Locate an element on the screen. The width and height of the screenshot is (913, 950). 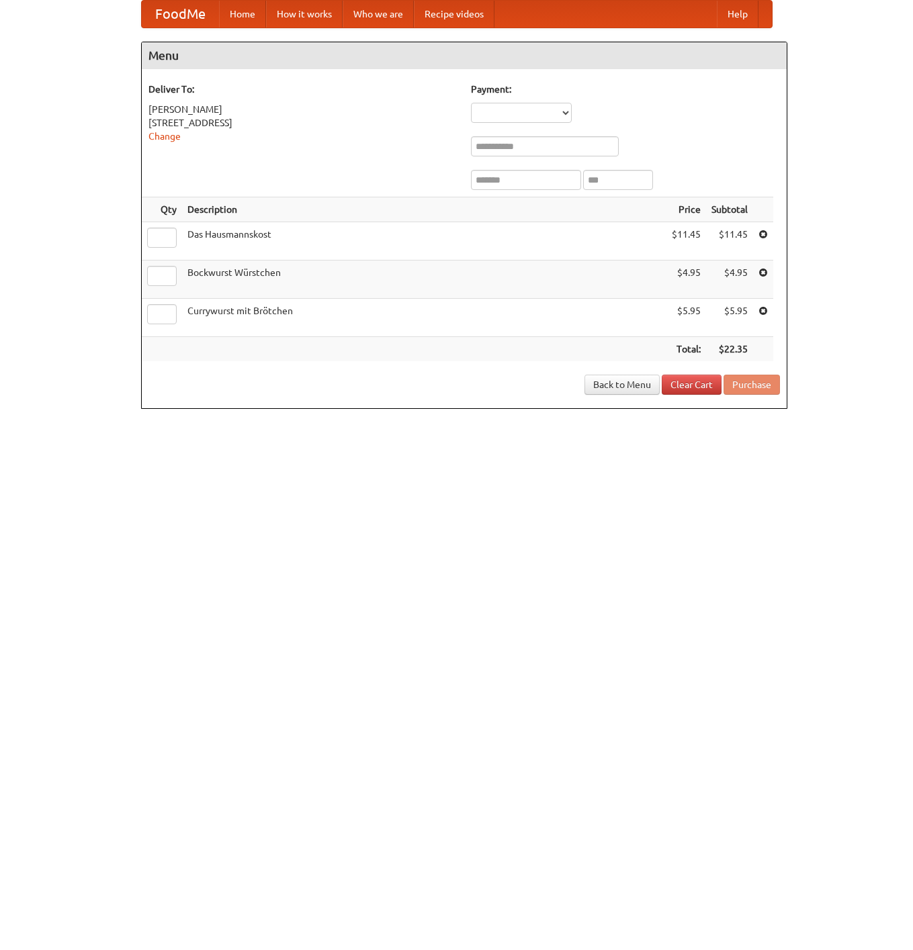
a: Clear Cart is located at coordinates (691, 385).